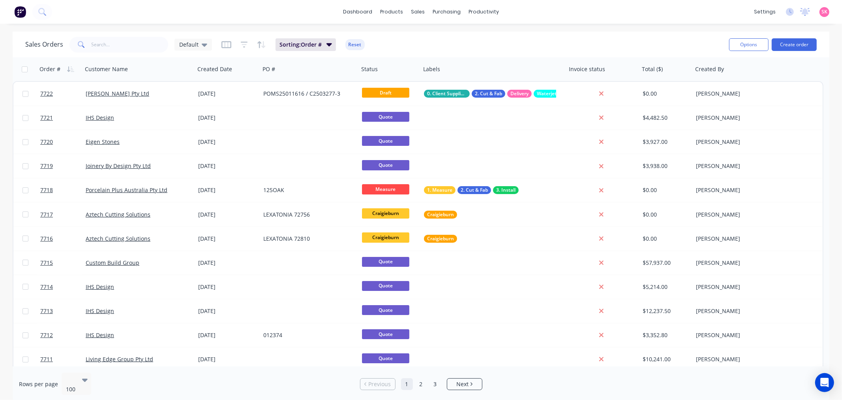 Image resolution: width=842 pixels, height=400 pixels. What do you see at coordinates (665, 142) in the screenshot?
I see `div: $3,927.00` at bounding box center [665, 142].